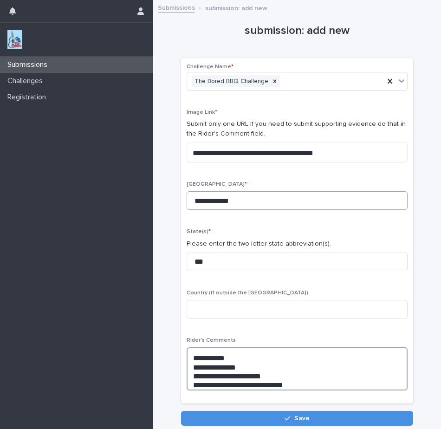 Image resolution: width=441 pixels, height=429 pixels. Describe the element at coordinates (297, 244) in the screenshot. I see `p: Please enter the two letter state abbreviation(s).` at that location.